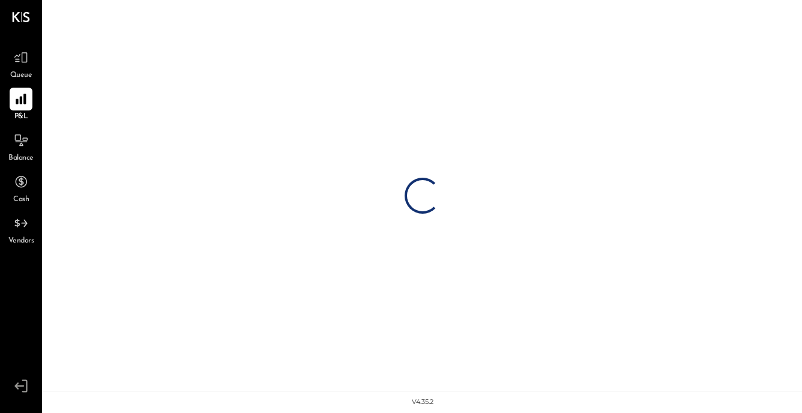 This screenshot has height=413, width=802. I want to click on span: Balance, so click(21, 158).